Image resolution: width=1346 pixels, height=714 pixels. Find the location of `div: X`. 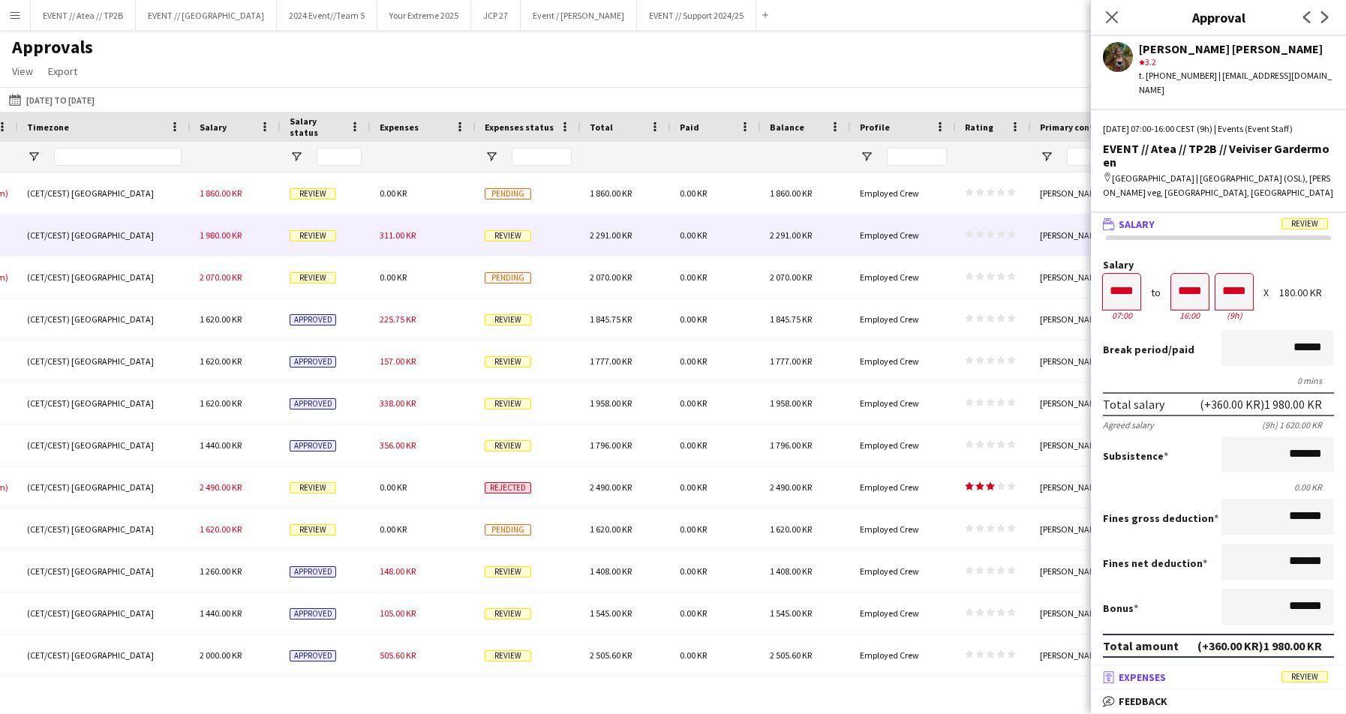

div: X is located at coordinates (1265, 293).